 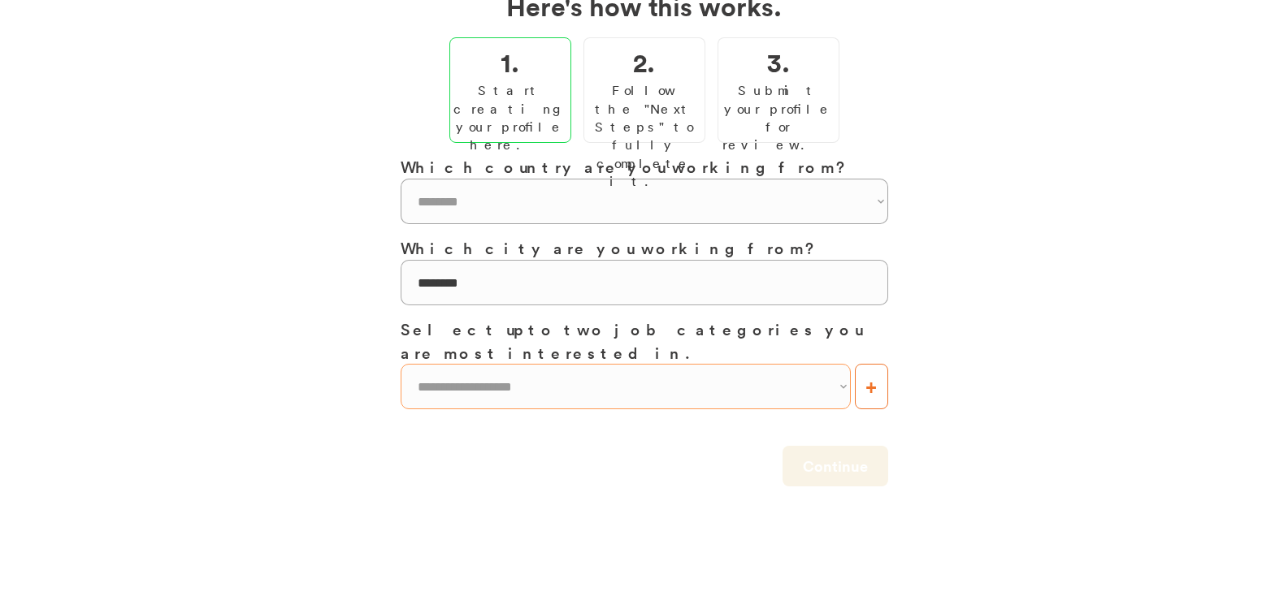 What do you see at coordinates (509, 62) in the screenshot?
I see `h2: 1.` at bounding box center [509, 62].